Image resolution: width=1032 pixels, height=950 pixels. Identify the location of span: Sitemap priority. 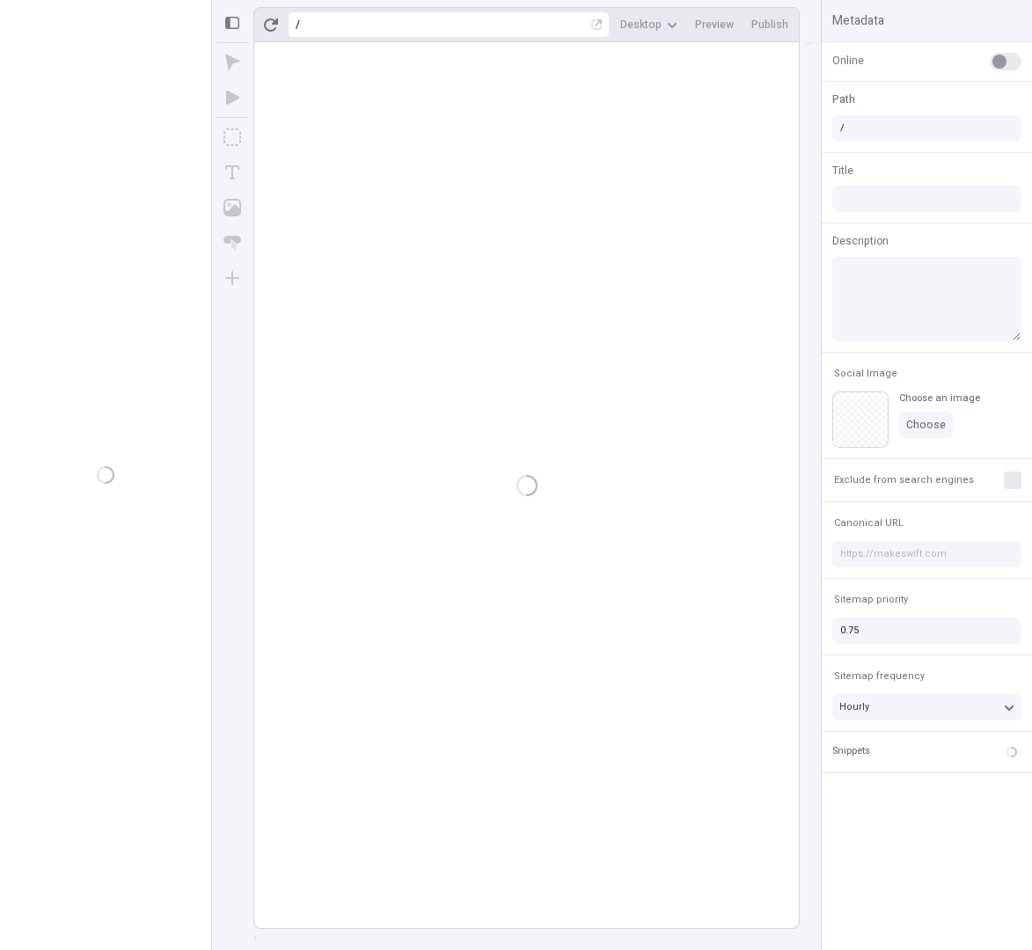
(871, 599).